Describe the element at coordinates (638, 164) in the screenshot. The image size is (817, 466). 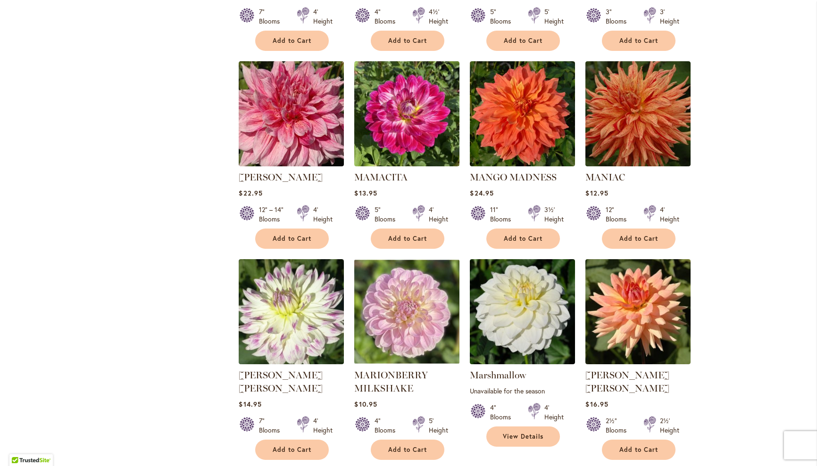
I see `a: Maniac` at that location.